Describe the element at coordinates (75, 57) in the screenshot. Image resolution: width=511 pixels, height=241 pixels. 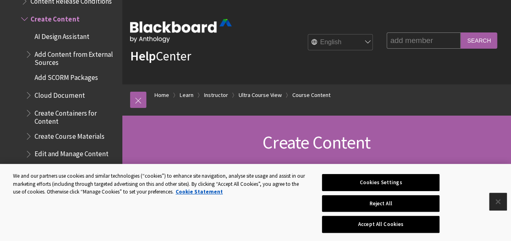
I see `span: Add Content from External Sources` at that location.